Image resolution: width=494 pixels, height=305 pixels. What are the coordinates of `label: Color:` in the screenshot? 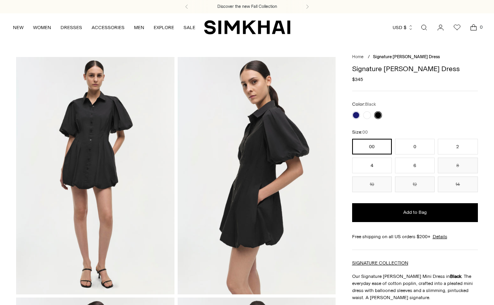 It's located at (364, 104).